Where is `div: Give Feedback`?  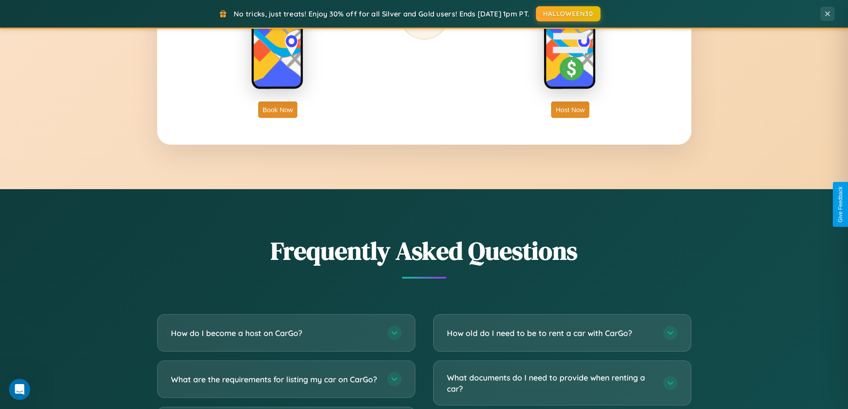 div: Give Feedback is located at coordinates (840, 204).